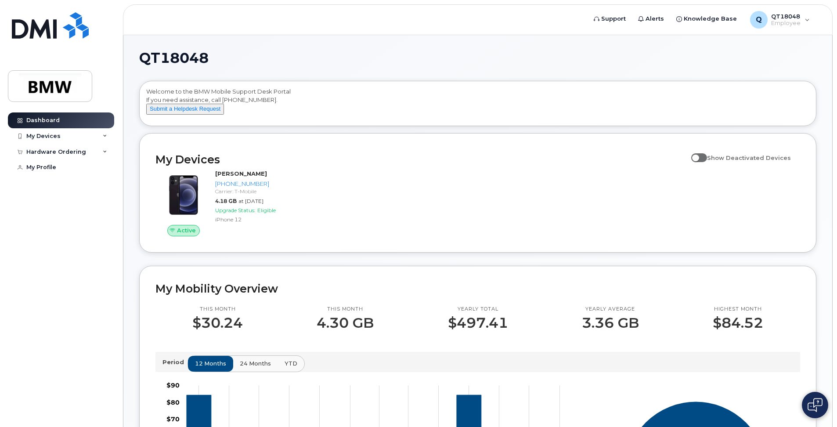 The height and width of the screenshot is (427, 837). What do you see at coordinates (173, 419) in the screenshot?
I see `tspan: $70` at bounding box center [173, 419].